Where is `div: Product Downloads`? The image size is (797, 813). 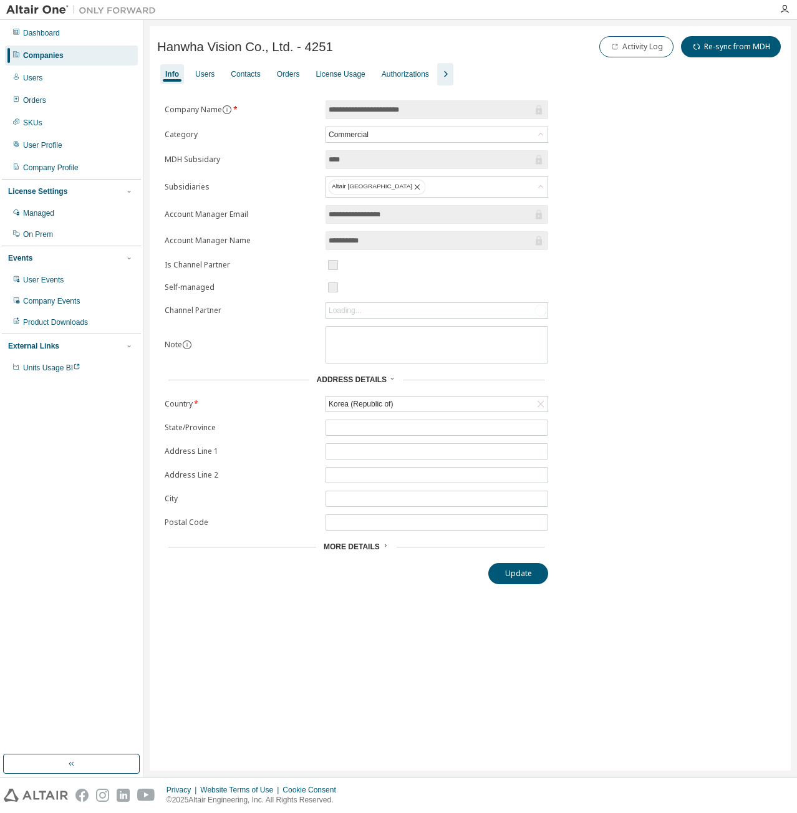
div: Product Downloads is located at coordinates (56, 322).